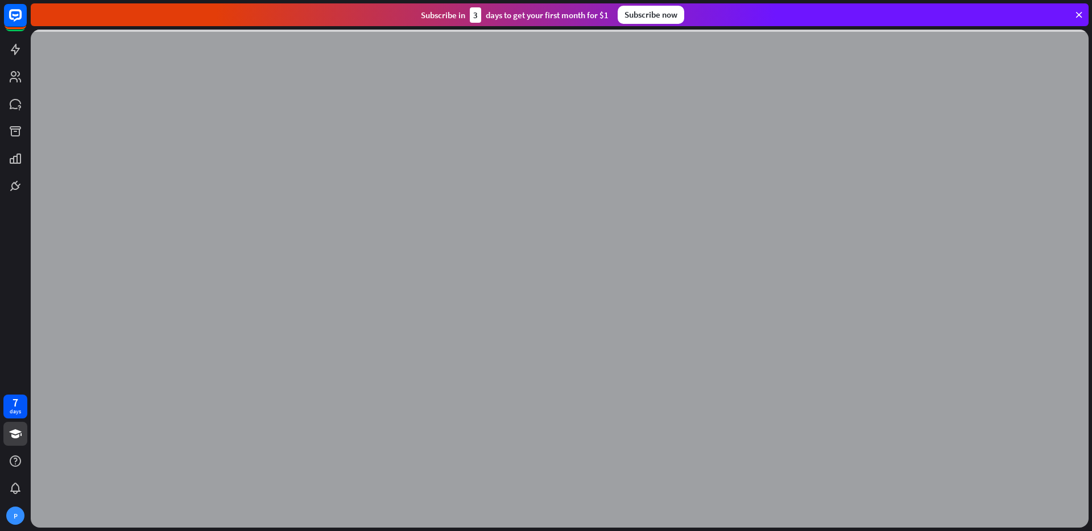  I want to click on div: 7, so click(15, 403).